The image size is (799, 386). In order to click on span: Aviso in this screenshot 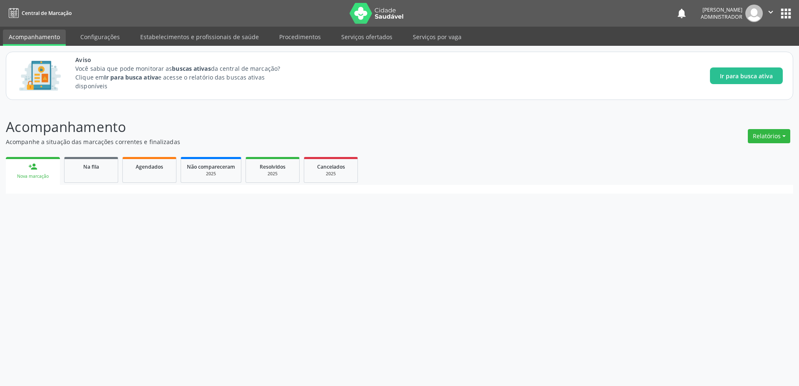, I will do `click(185, 60)`.